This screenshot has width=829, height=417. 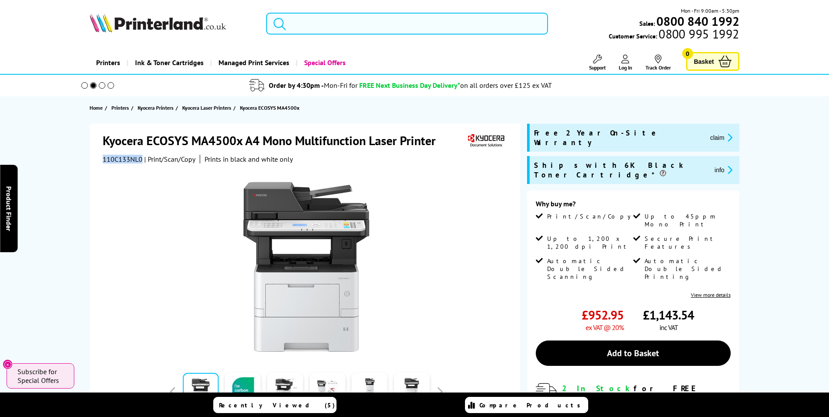 What do you see at coordinates (697, 21) in the screenshot?
I see `a: 0800 840 1992` at bounding box center [697, 21].